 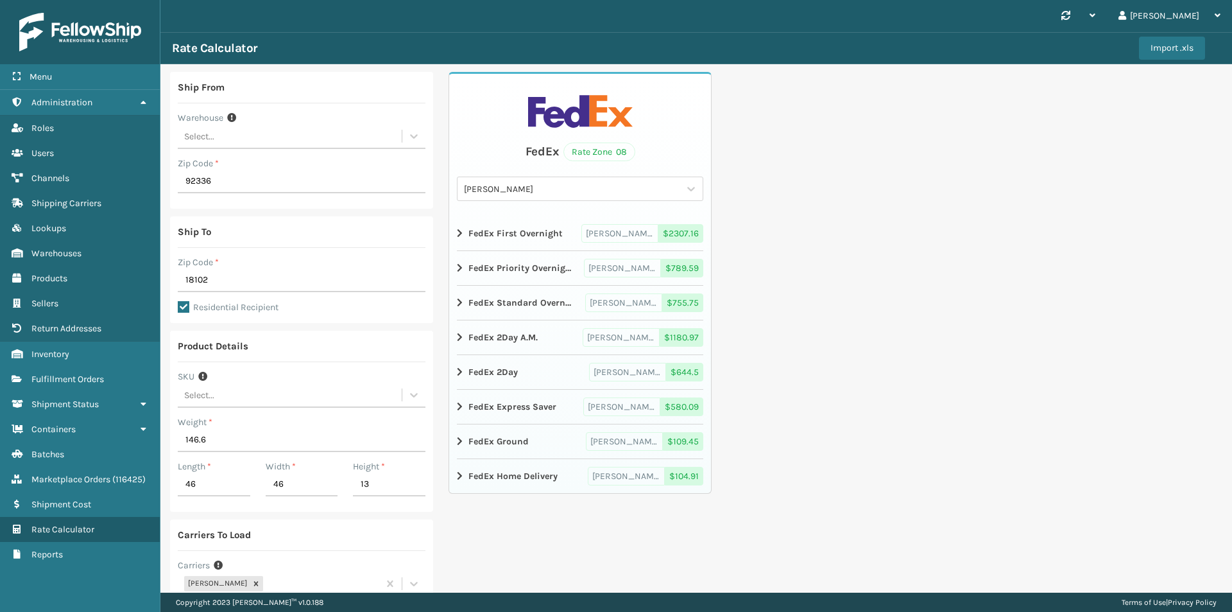 I want to click on span: Rate Zone, so click(x=592, y=151).